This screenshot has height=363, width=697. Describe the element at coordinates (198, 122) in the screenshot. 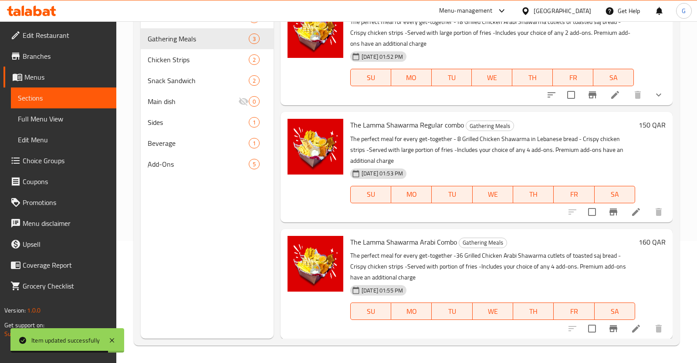

I see `div: Sides` at that location.